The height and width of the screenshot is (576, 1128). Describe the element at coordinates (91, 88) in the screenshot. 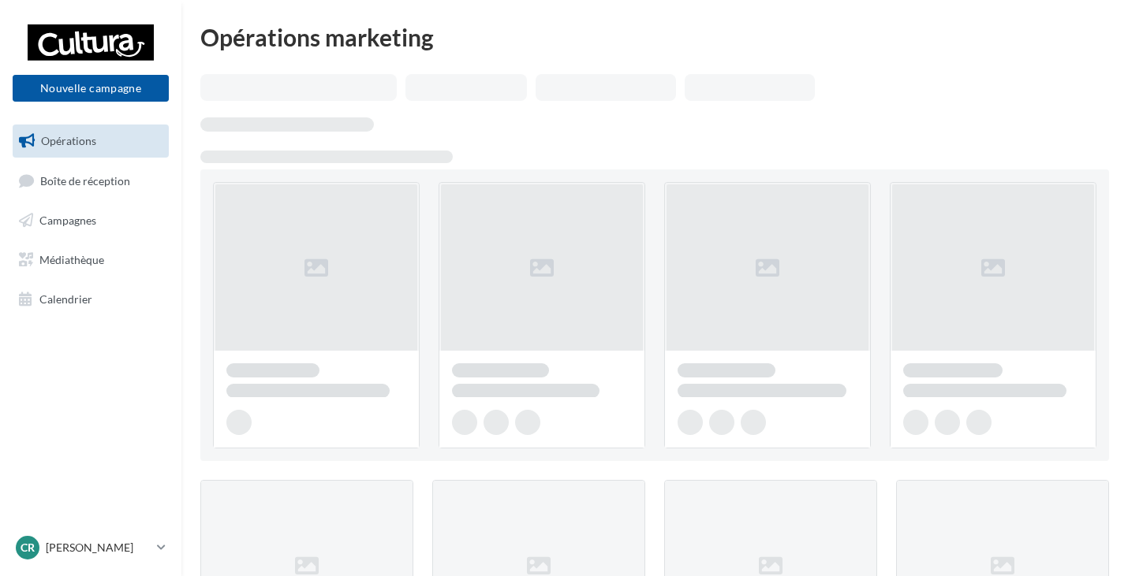

I see `button: Nouvelle campagne` at that location.